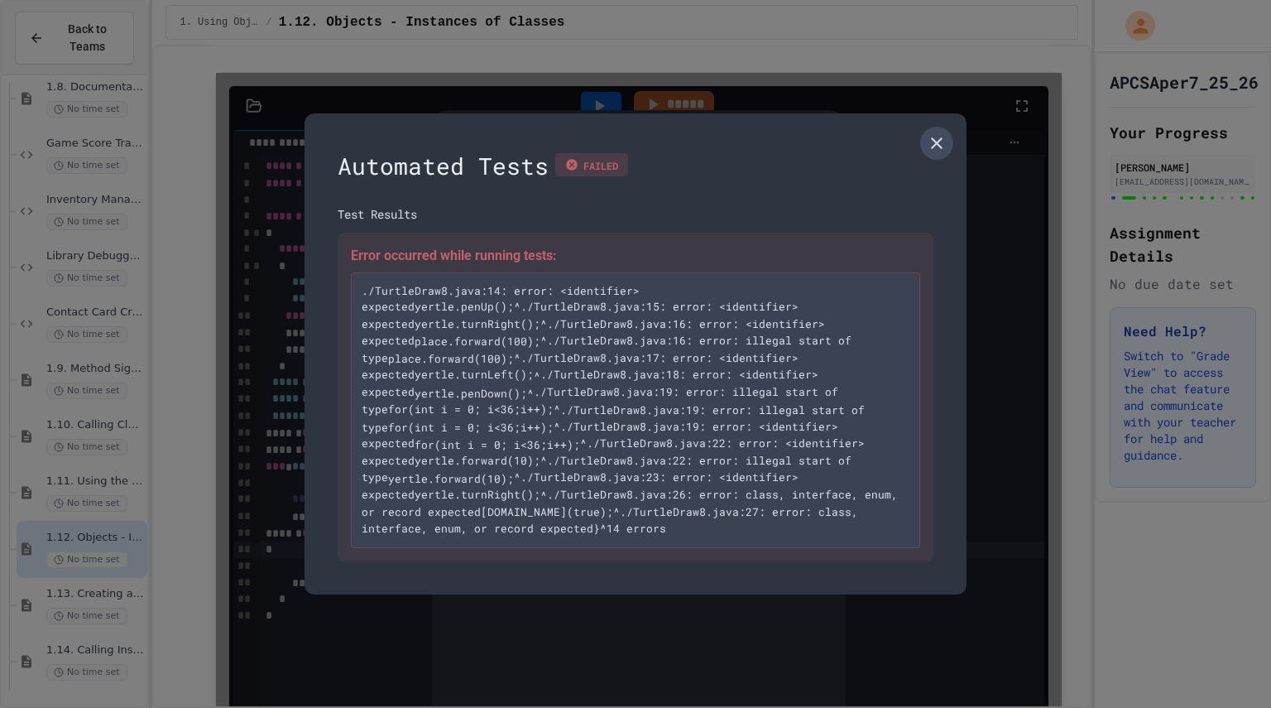 This screenshot has width=1271, height=708. What do you see at coordinates (377, 214) in the screenshot?
I see `font: Test Results` at bounding box center [377, 214].